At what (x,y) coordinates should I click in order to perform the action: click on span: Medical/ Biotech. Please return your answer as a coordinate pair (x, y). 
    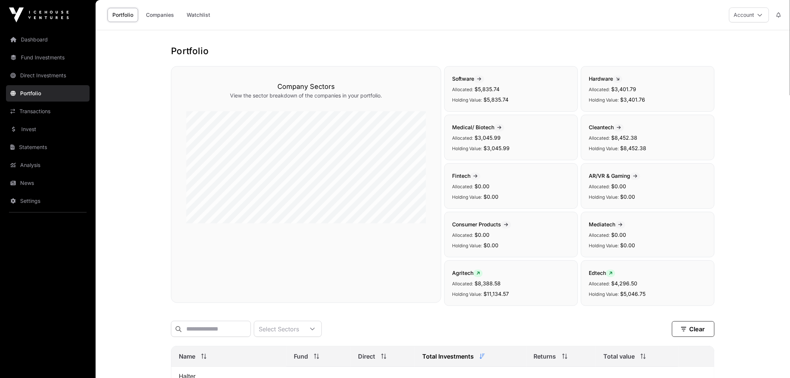
    Looking at the image, I should click on (478, 127).